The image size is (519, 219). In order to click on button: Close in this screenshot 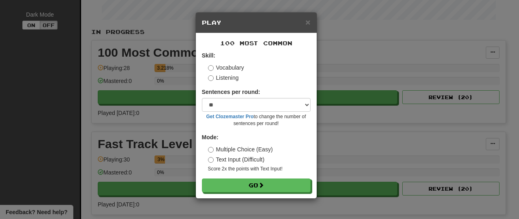, I will do `click(308, 22)`.